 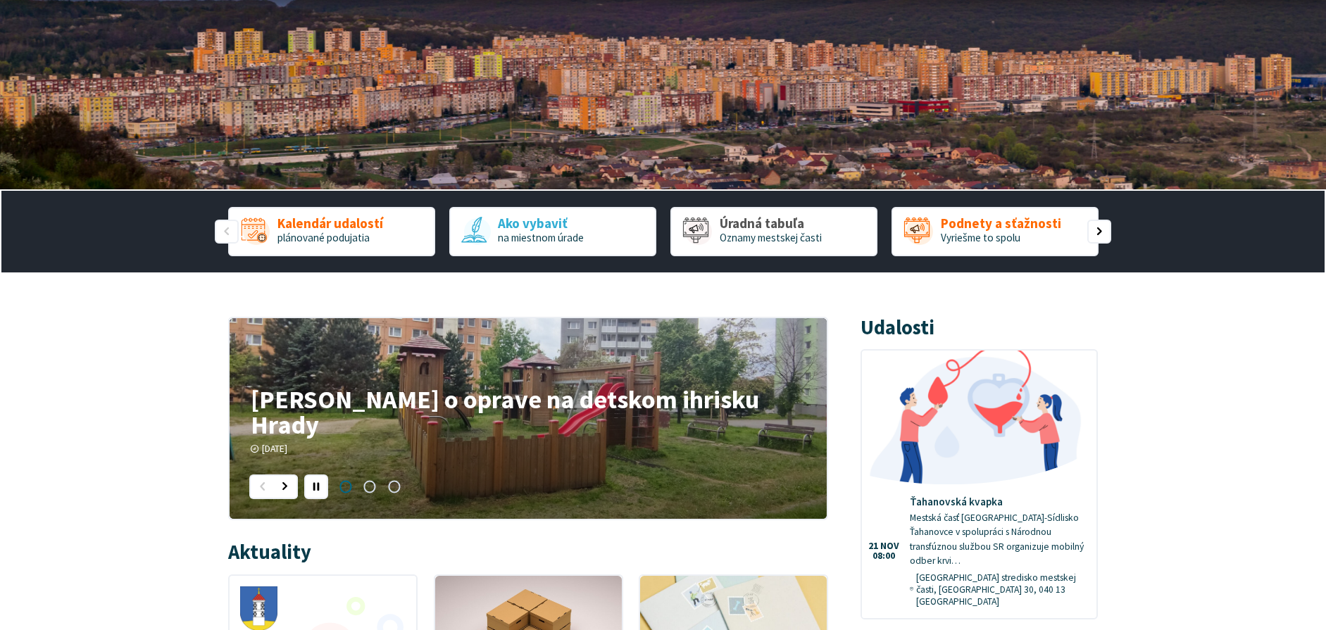 I want to click on a: Ako vybaviť na miestnom úrade, so click(x=553, y=232).